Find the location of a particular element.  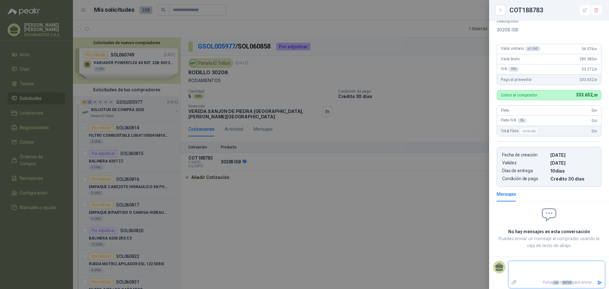

button: Close is located at coordinates (501, 10).